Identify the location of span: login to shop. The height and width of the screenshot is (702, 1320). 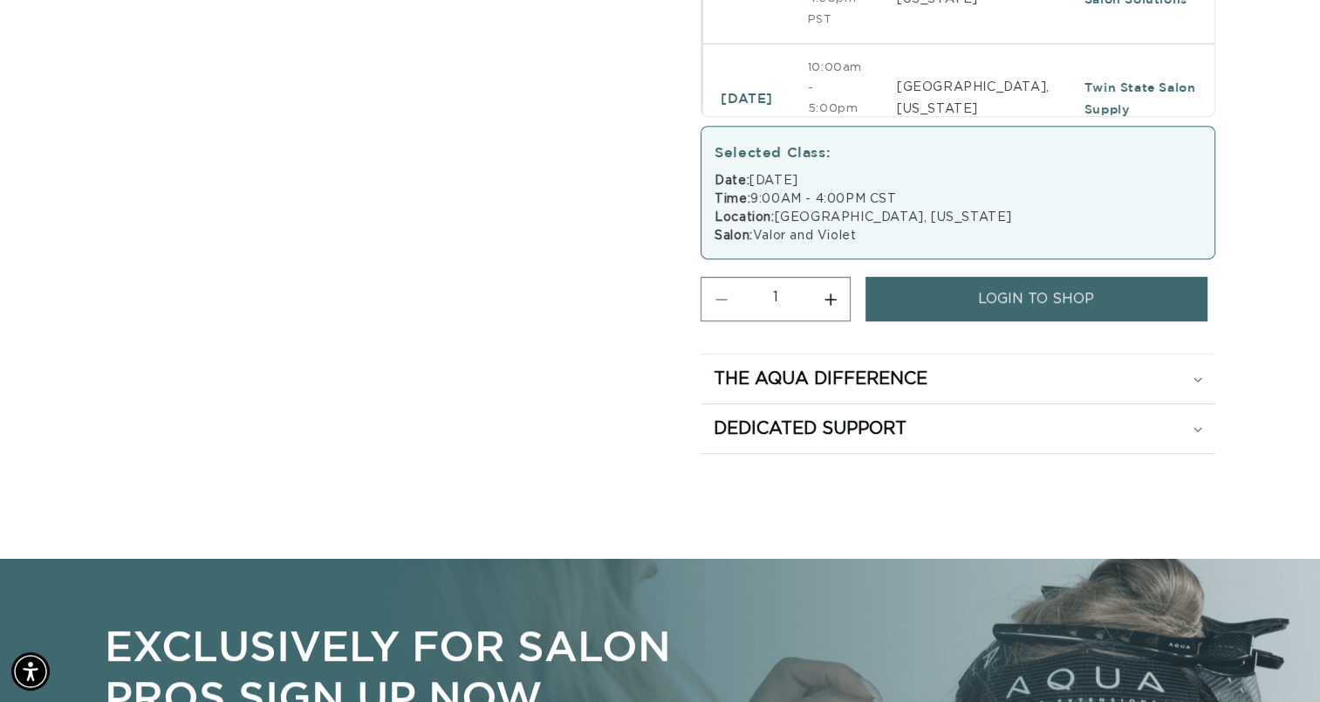
(1036, 298).